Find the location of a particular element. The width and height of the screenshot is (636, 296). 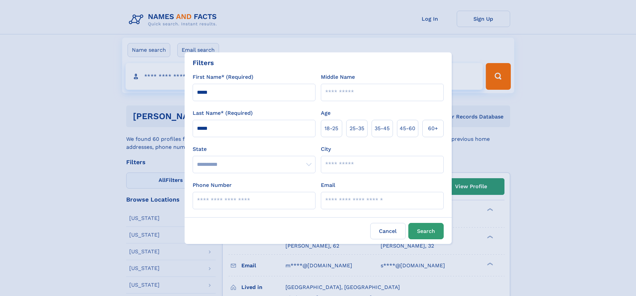

label: Phone Number is located at coordinates (212, 185).